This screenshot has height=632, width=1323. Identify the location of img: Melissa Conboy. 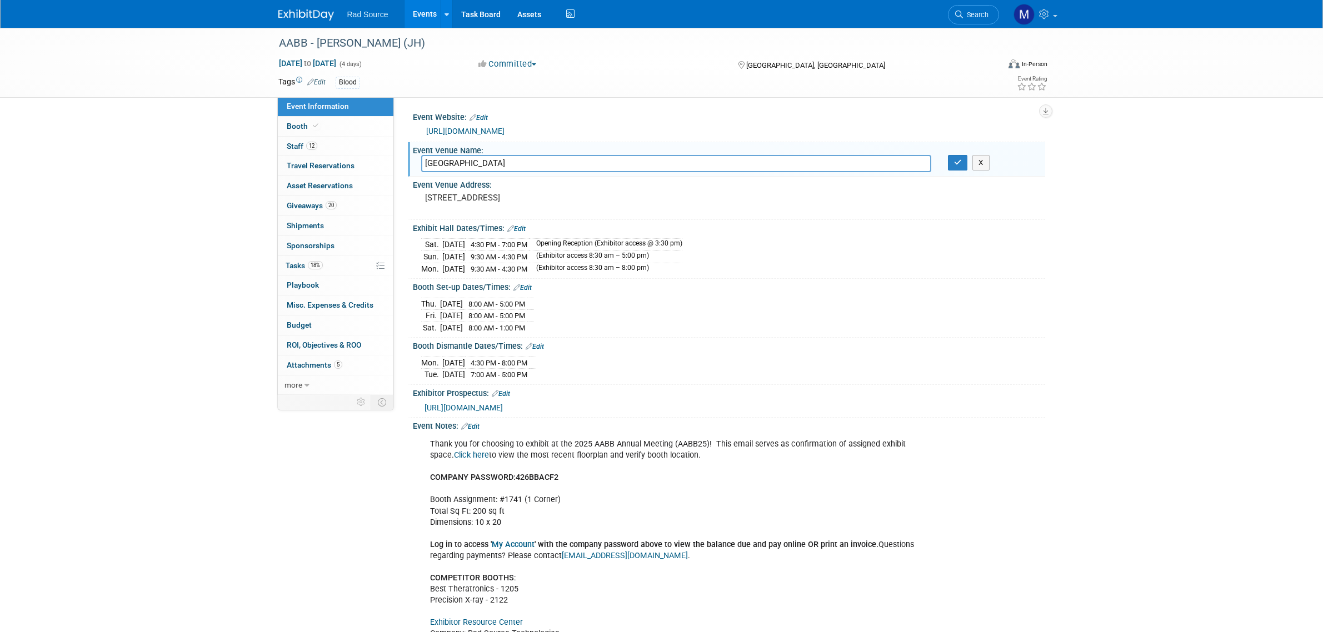
(1024, 14).